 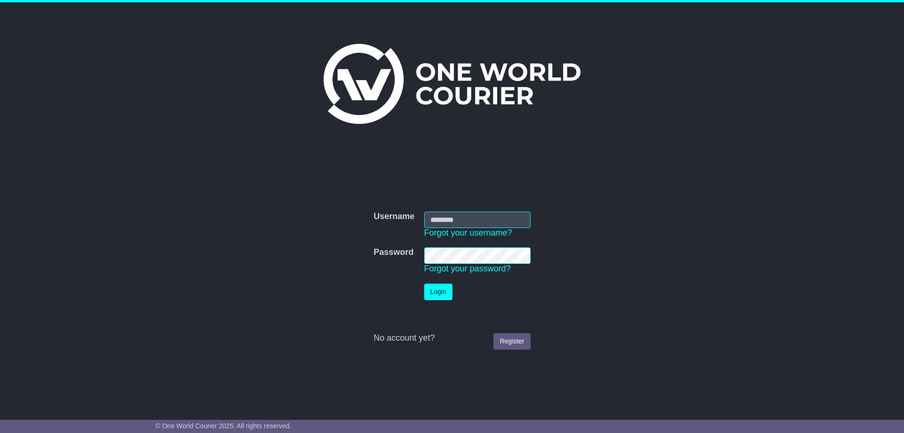 I want to click on label: Username, so click(x=393, y=217).